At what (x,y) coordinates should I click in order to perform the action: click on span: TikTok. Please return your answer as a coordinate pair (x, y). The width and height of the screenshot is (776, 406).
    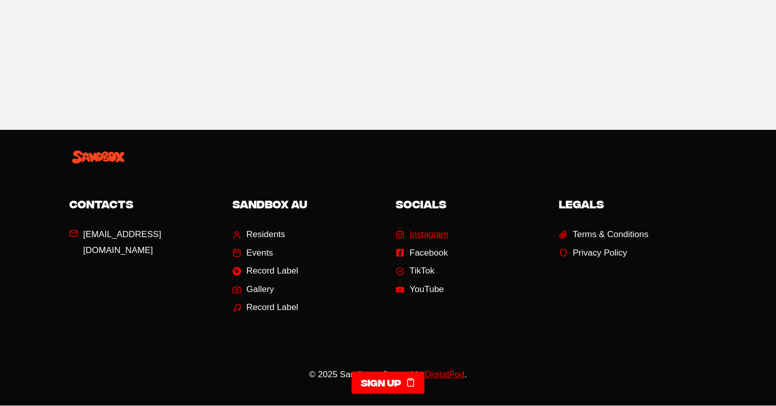
    Looking at the image, I should click on (422, 271).